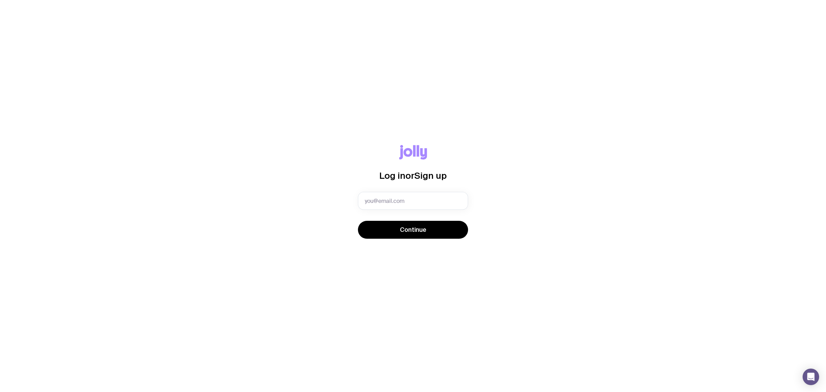 The image size is (826, 392). I want to click on span: or, so click(410, 175).